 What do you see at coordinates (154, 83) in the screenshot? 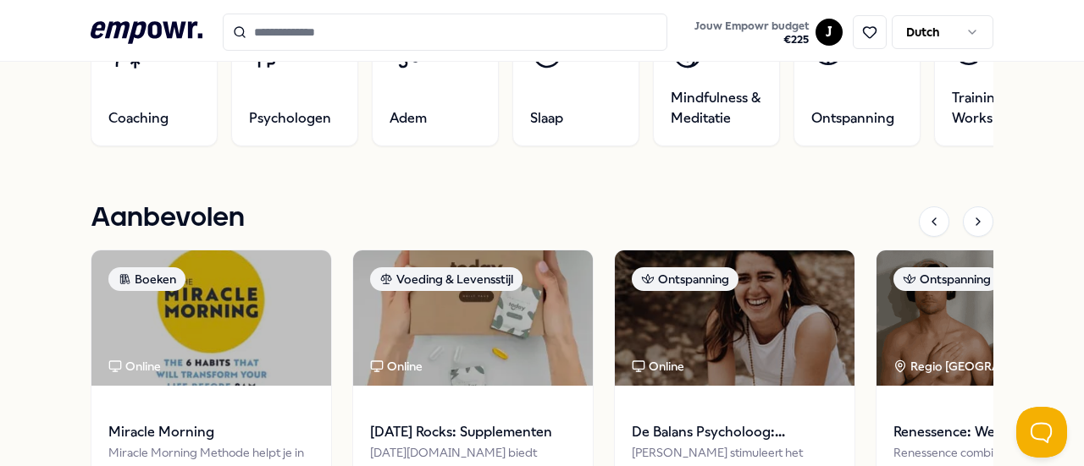
I see `a: Coaching` at bounding box center [154, 83].